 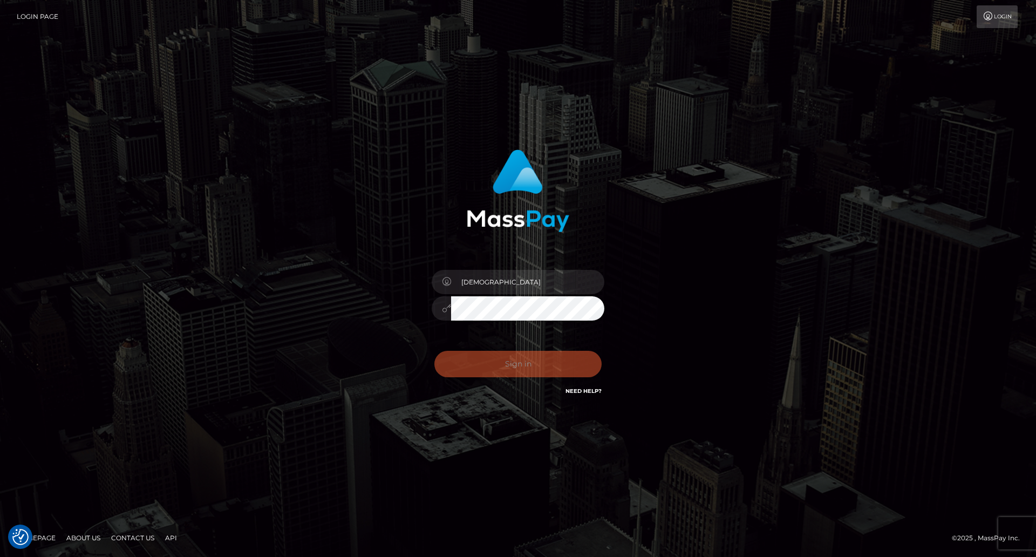 I want to click on button: Consent Preferences, so click(x=21, y=537).